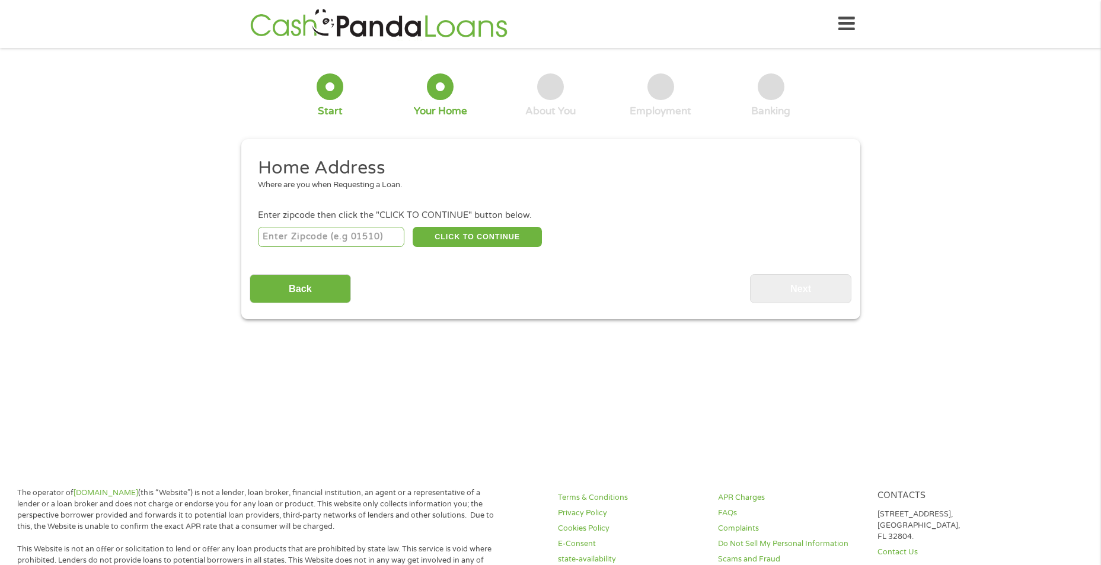 This screenshot has width=1101, height=565. Describe the element at coordinates (660, 111) in the screenshot. I see `div: Employment` at that location.